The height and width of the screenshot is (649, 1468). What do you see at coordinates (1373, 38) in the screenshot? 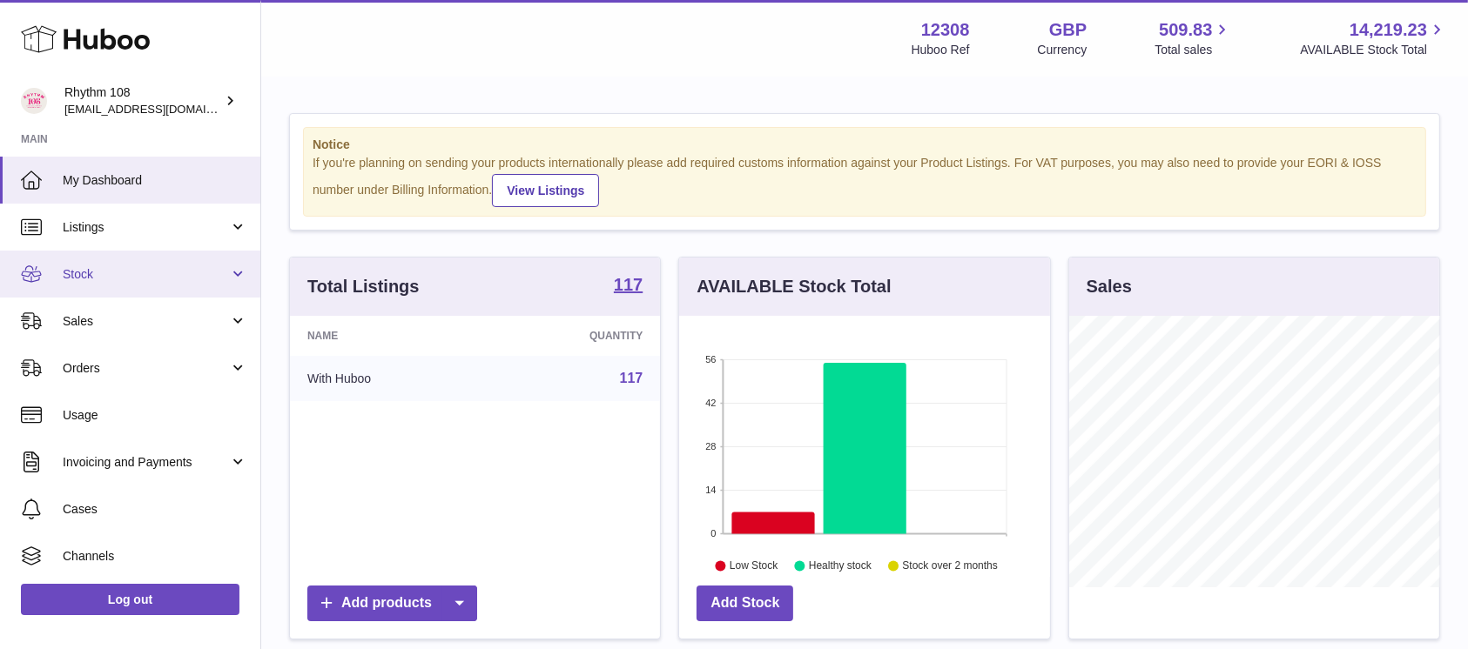
I see `a: 14,219.23 AVAILABLE Stock Total` at bounding box center [1373, 38].